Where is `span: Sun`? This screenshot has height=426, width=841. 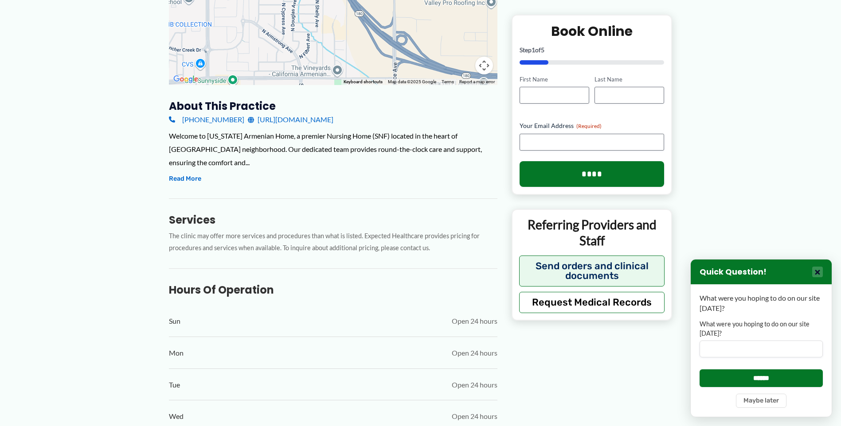 span: Sun is located at coordinates (175, 321).